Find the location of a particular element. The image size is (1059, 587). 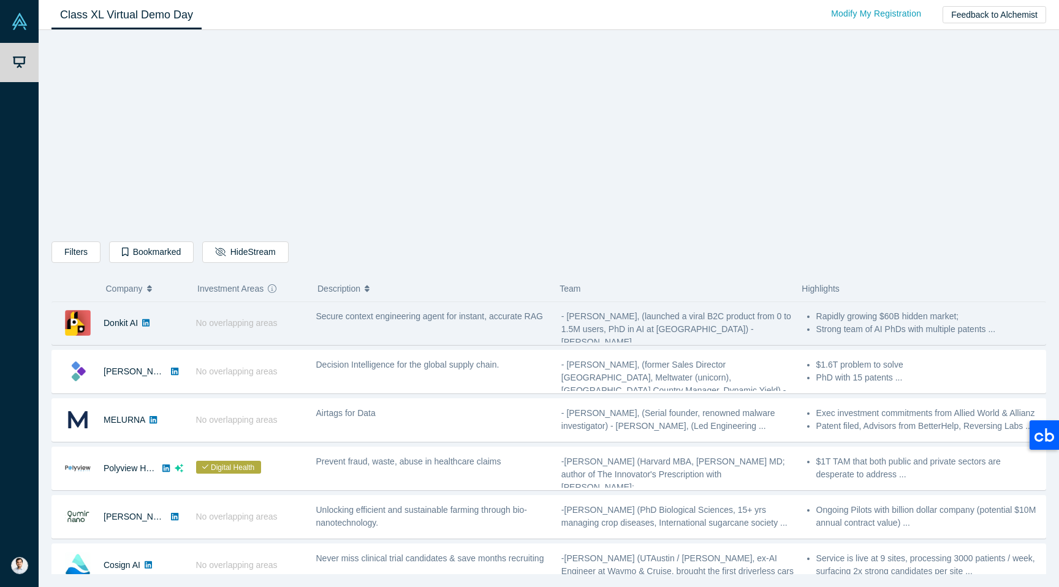

img: Alchemist Vault Logo is located at coordinates (20, 21).